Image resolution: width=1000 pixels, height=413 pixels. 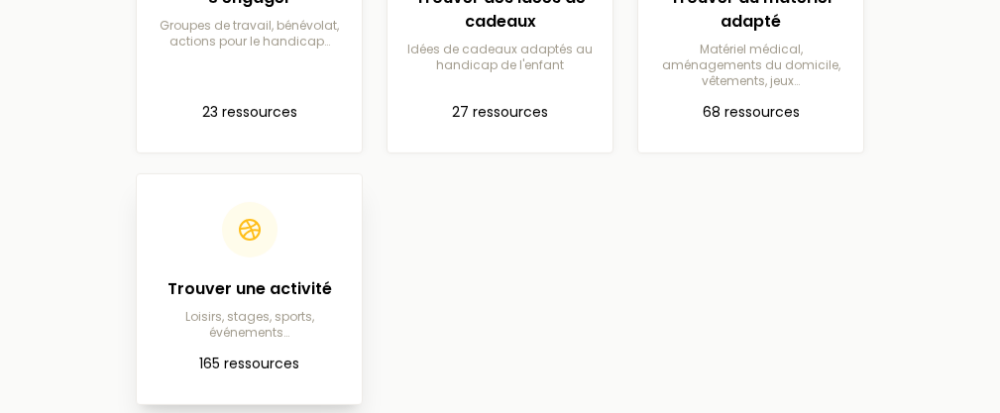 I want to click on p: 165 ressources, so click(x=249, y=365).